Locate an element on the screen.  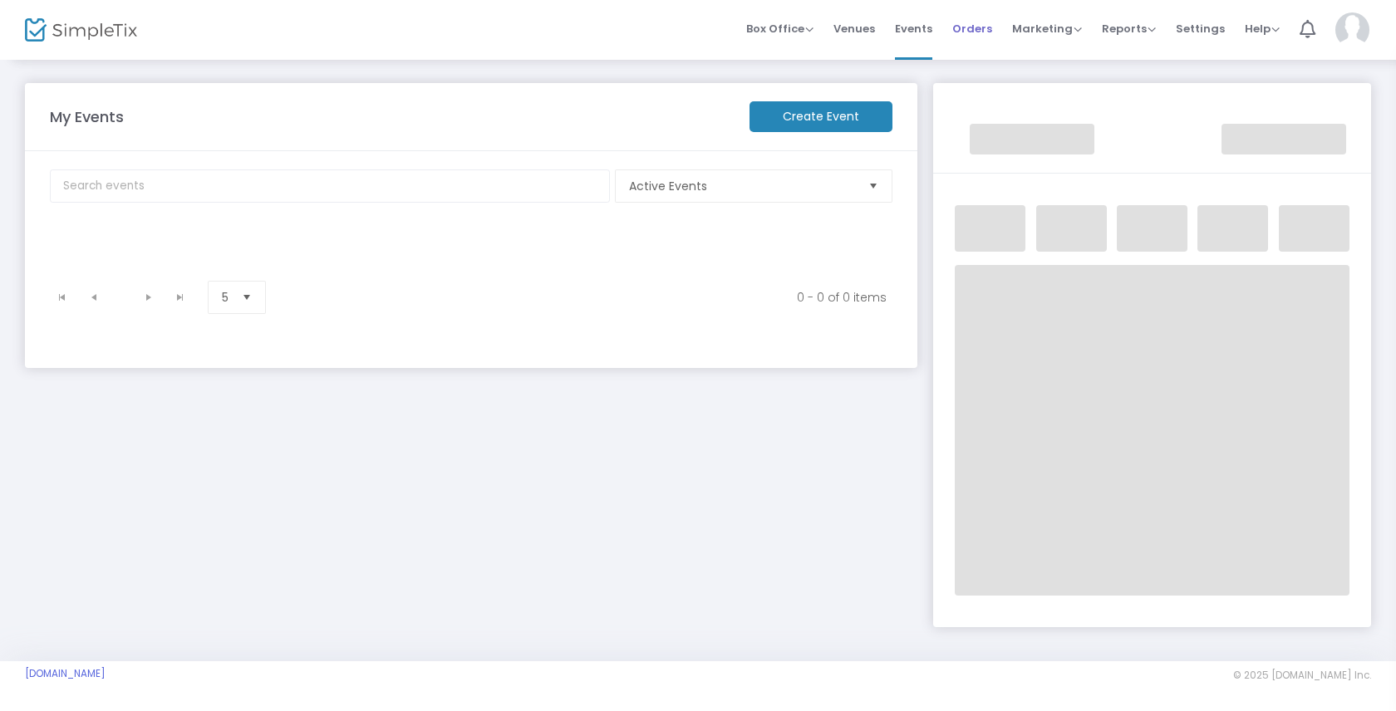
kendo-pager-info: 0 - 0 of 0 items is located at coordinates (591, 298).